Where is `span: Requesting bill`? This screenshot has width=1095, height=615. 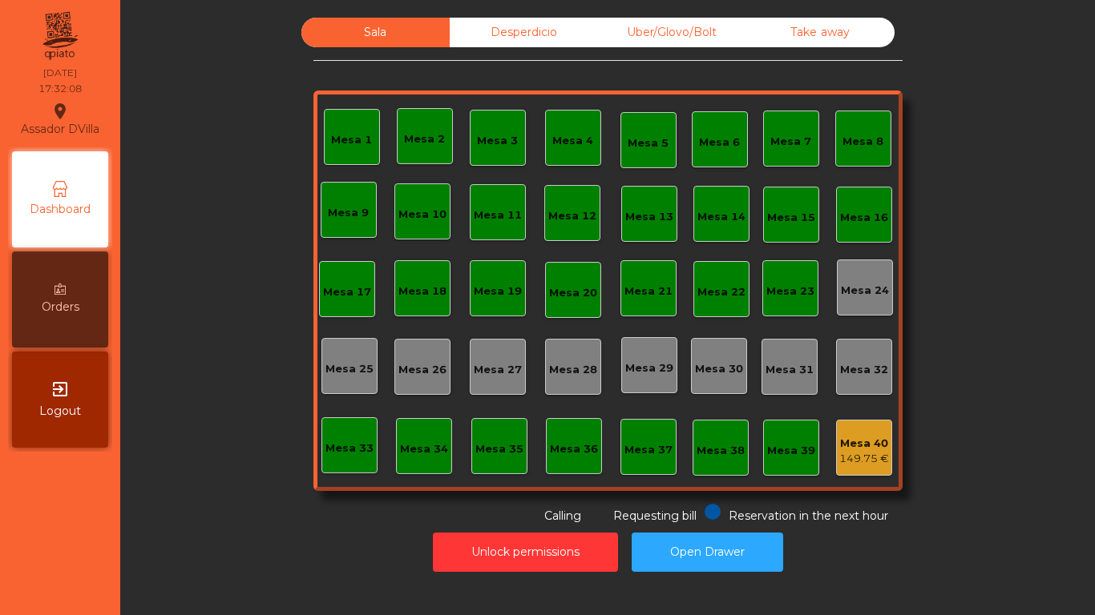
span: Requesting bill is located at coordinates (655, 516).